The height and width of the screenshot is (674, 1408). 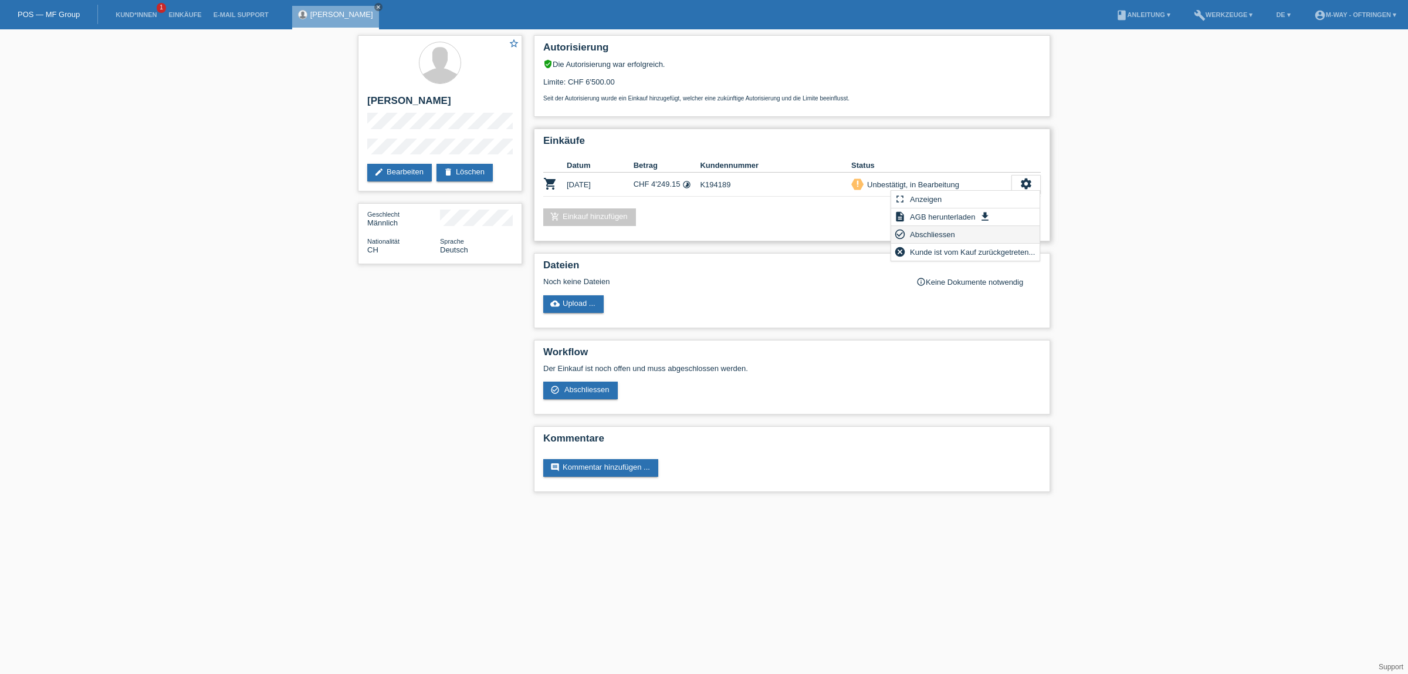 What do you see at coordinates (373, 249) in the screenshot?
I see `span: Schweiz` at bounding box center [373, 249].